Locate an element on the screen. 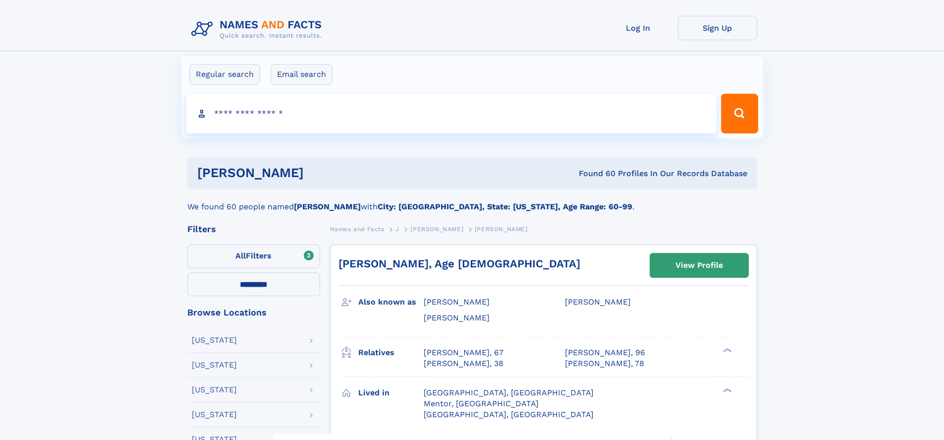 The width and height of the screenshot is (944, 440). input: search input is located at coordinates (451, 113).